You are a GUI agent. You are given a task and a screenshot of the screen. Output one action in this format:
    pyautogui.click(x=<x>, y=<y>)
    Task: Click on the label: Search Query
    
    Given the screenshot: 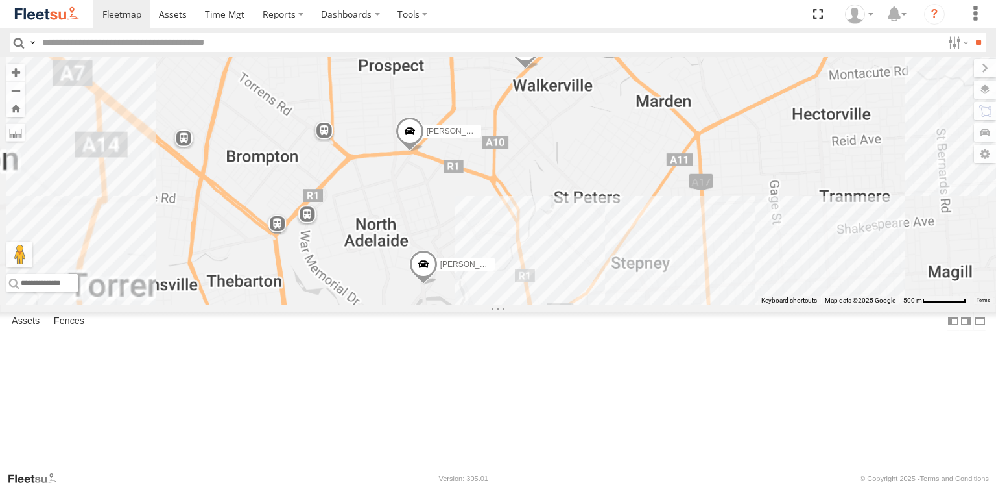 What is the action you would take?
    pyautogui.click(x=32, y=42)
    